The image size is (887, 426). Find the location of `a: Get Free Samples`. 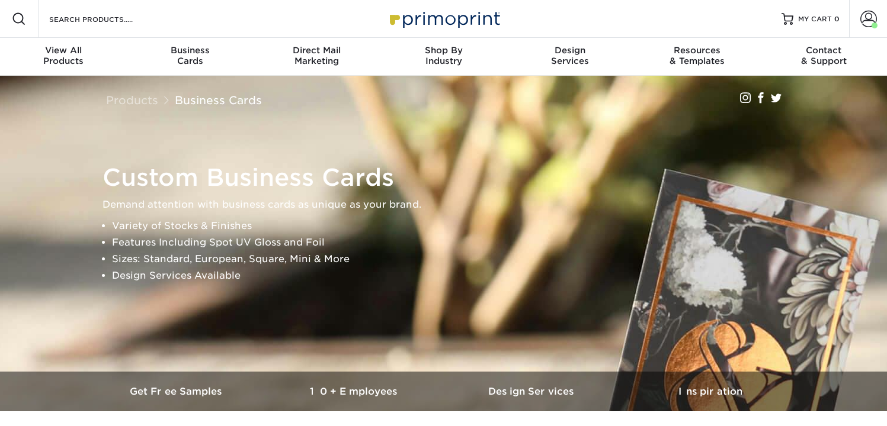

a: Get Free Samples is located at coordinates (177, 391).